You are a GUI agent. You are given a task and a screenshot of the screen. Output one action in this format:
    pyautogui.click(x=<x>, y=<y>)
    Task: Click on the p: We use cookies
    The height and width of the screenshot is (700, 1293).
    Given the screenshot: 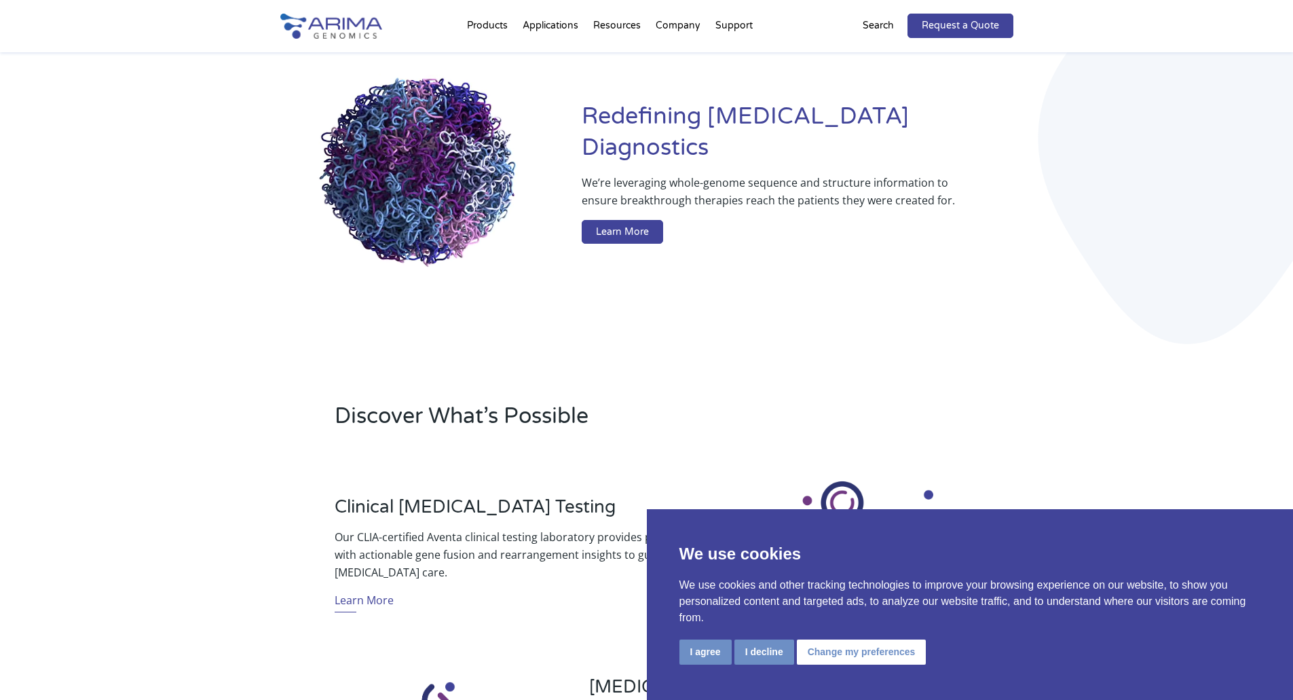 What is the action you would take?
    pyautogui.click(x=970, y=554)
    